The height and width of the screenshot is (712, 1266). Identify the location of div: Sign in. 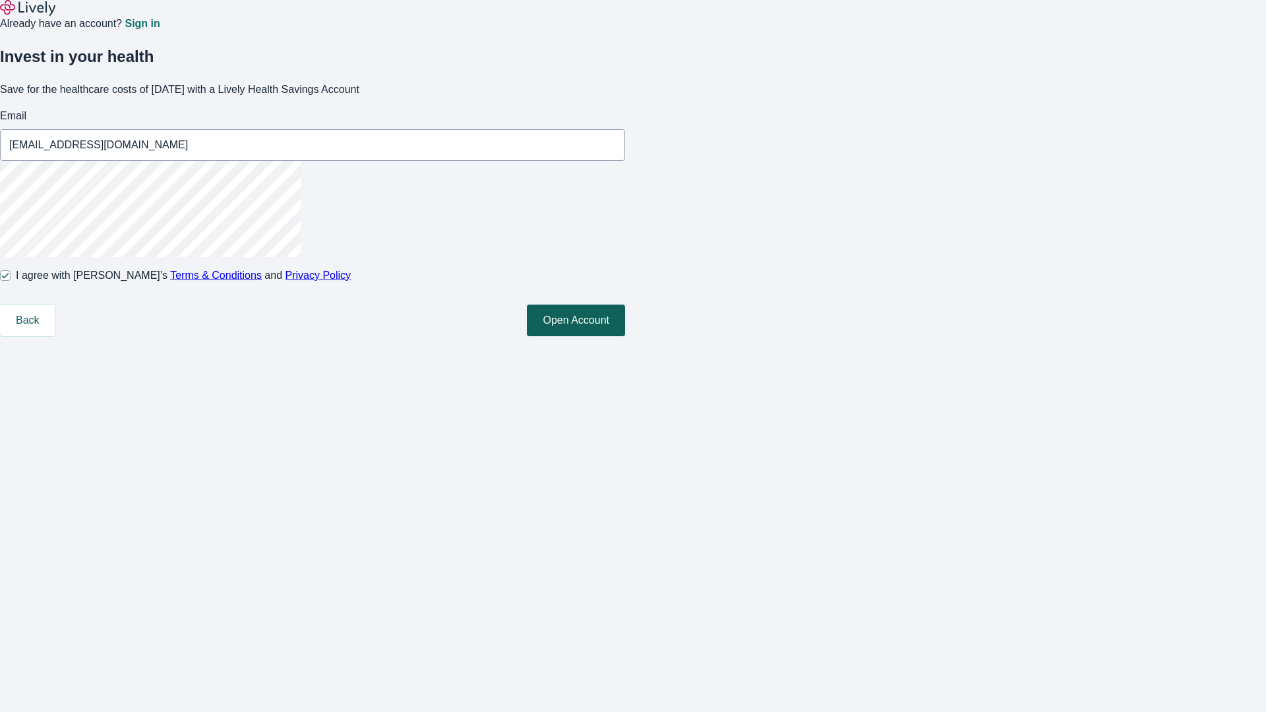
(142, 24).